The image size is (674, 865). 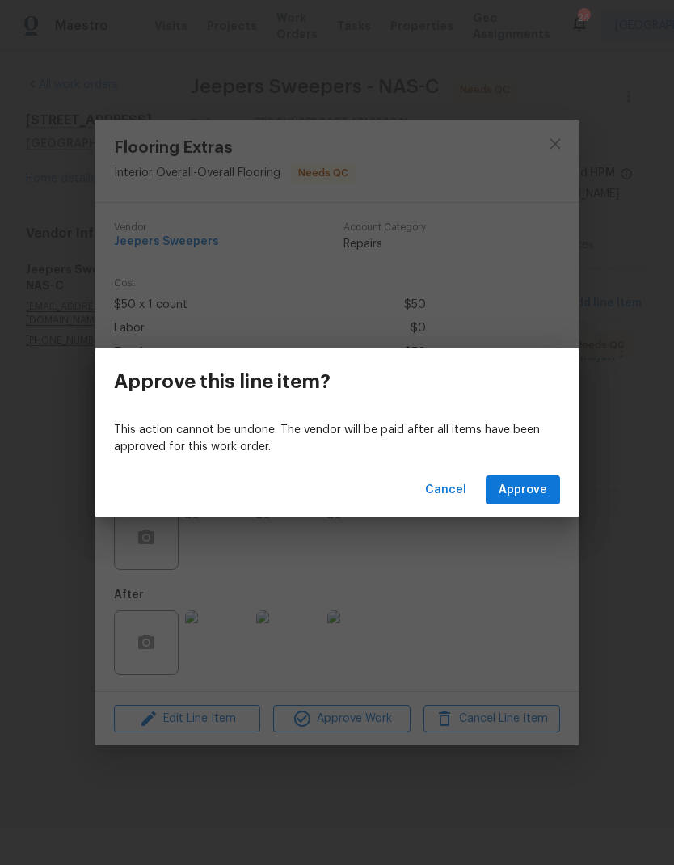 I want to click on button: Cancel, so click(x=446, y=490).